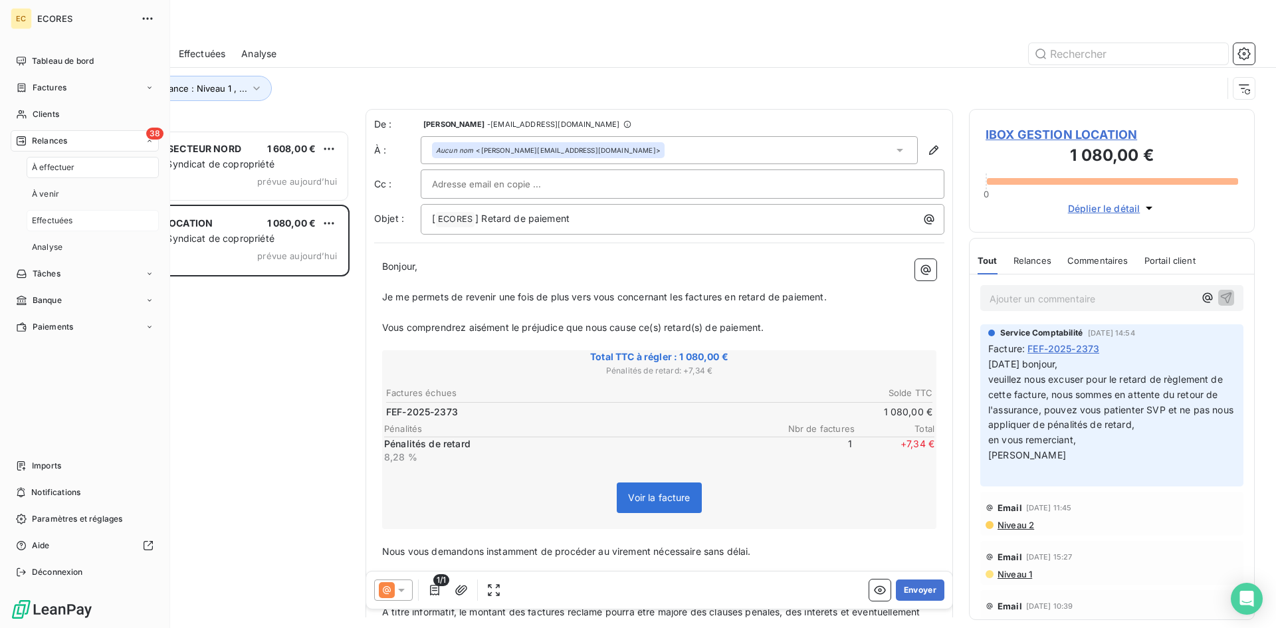 The height and width of the screenshot is (628, 1276). I want to click on button: Envoyer, so click(920, 590).